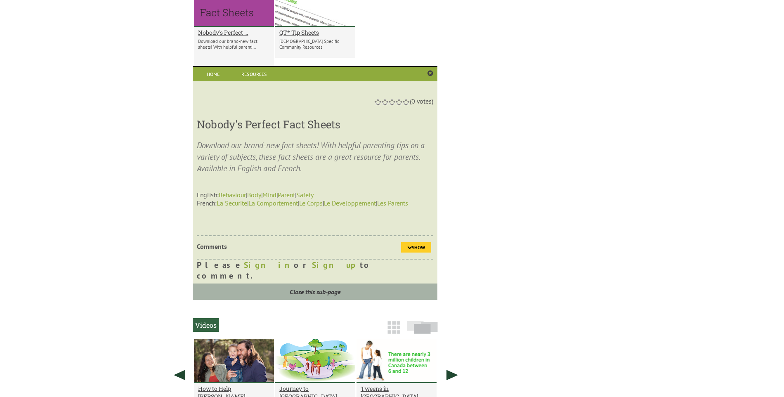 This screenshot has height=397, width=784. I want to click on a: Grid View, so click(394, 331).